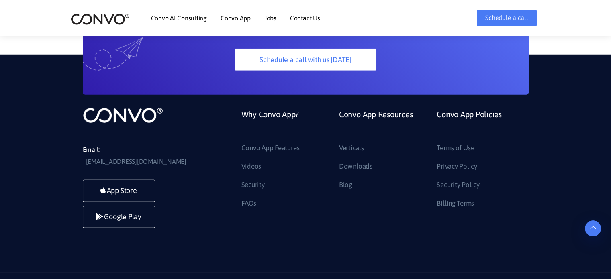  I want to click on a: Privacy Policy, so click(457, 167).